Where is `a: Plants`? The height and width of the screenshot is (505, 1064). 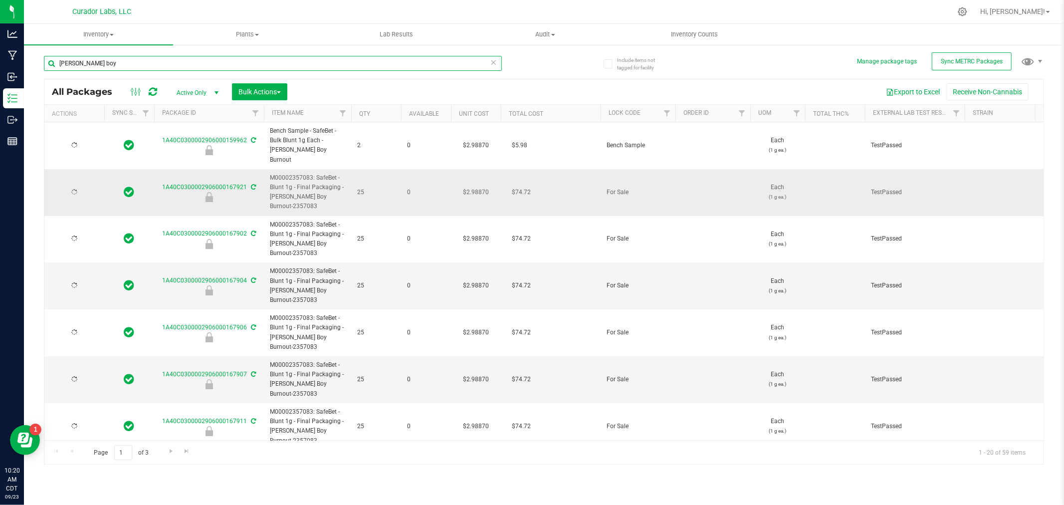
a: Plants is located at coordinates (248, 34).